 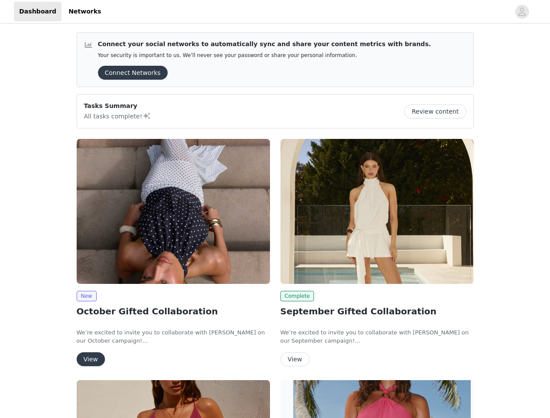 What do you see at coordinates (118, 106) in the screenshot?
I see `p: Tasks Summary` at bounding box center [118, 106].